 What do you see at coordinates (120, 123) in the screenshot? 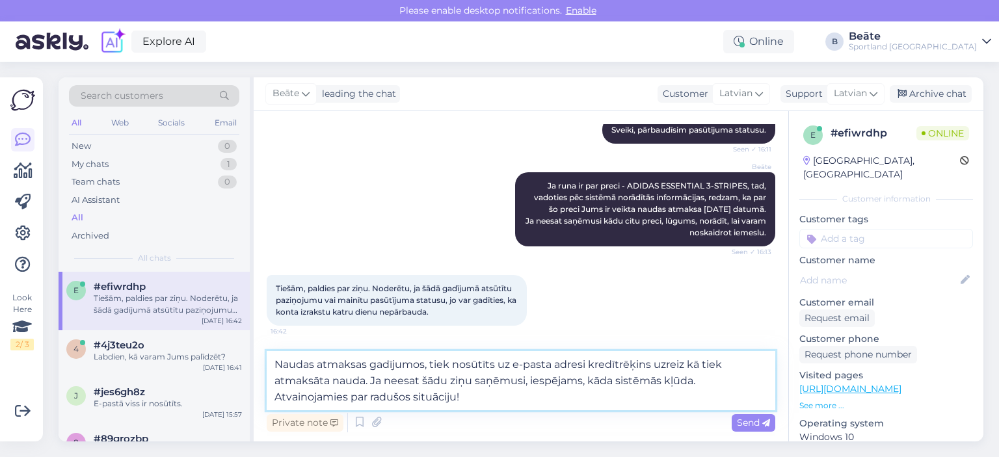
I see `div: Web` at bounding box center [120, 123].